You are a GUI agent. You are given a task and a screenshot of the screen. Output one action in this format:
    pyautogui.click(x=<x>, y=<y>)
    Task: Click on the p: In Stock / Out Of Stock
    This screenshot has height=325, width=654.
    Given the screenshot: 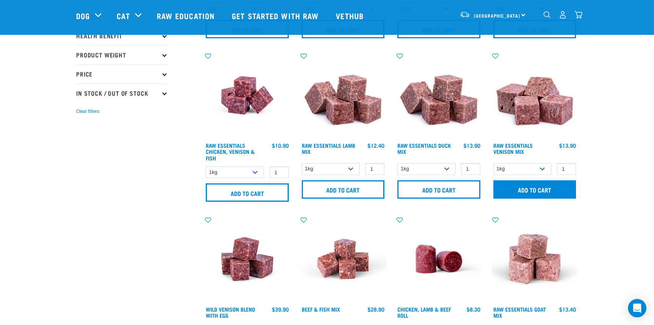 What is the action you would take?
    pyautogui.click(x=122, y=93)
    